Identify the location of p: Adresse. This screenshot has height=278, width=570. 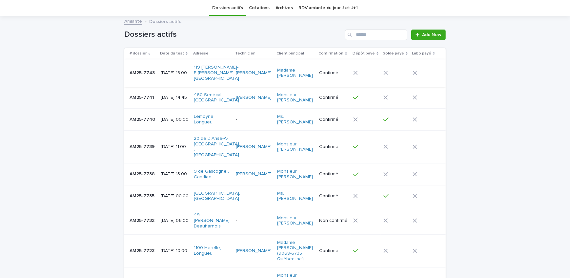
(201, 53).